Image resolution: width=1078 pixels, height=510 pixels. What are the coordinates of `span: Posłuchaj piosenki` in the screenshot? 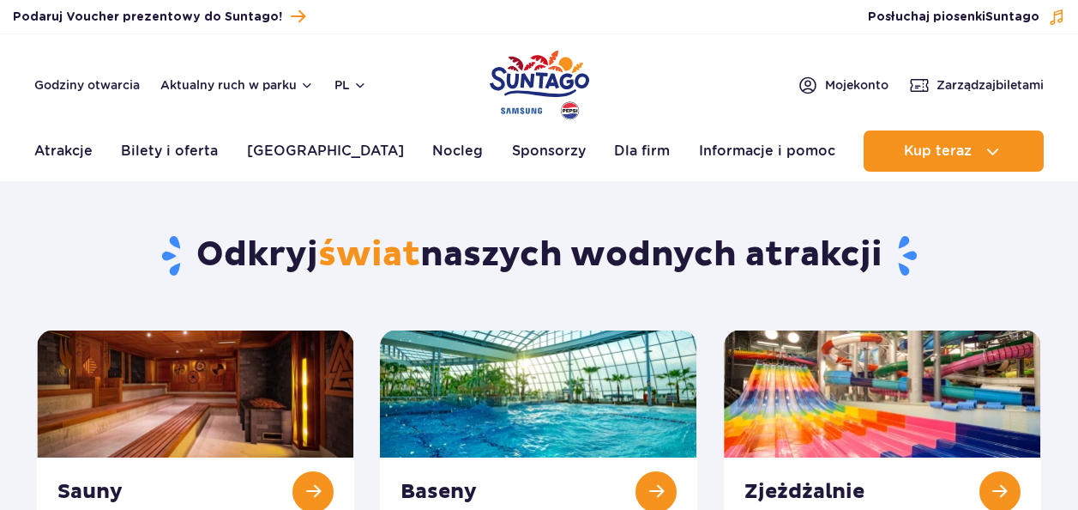 It's located at (954, 17).